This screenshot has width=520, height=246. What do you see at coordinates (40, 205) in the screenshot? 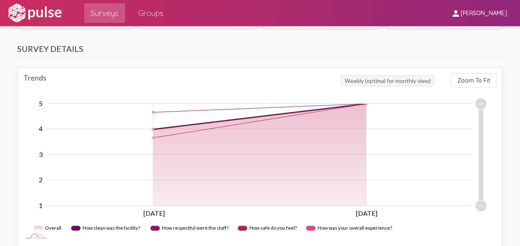
I see `tspan: 1` at bounding box center [40, 205].